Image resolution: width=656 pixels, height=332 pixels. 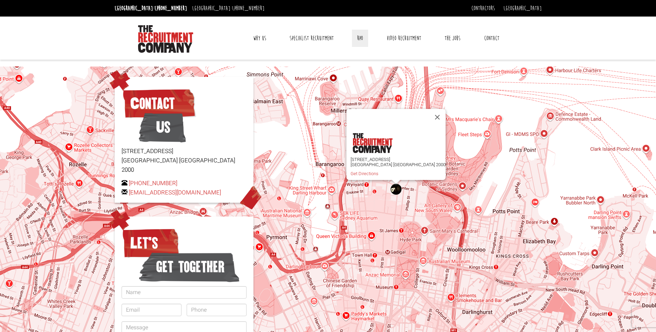 I want to click on a: RPO, so click(x=360, y=38).